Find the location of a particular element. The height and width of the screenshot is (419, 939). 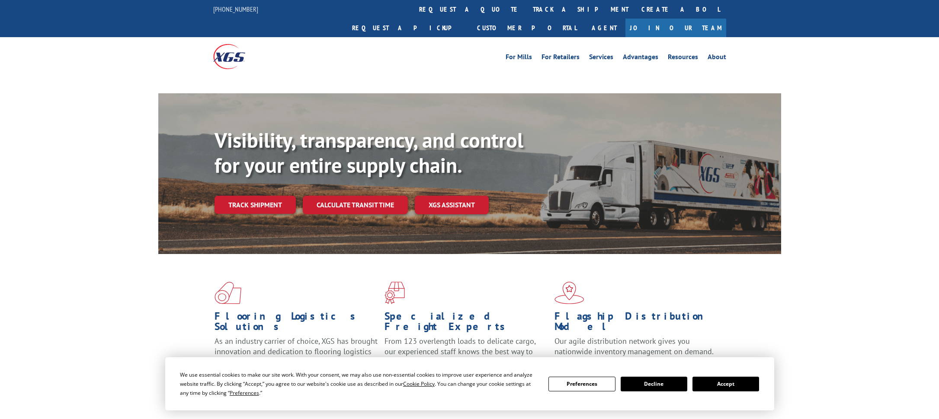

span: Preferences is located at coordinates (244, 393).